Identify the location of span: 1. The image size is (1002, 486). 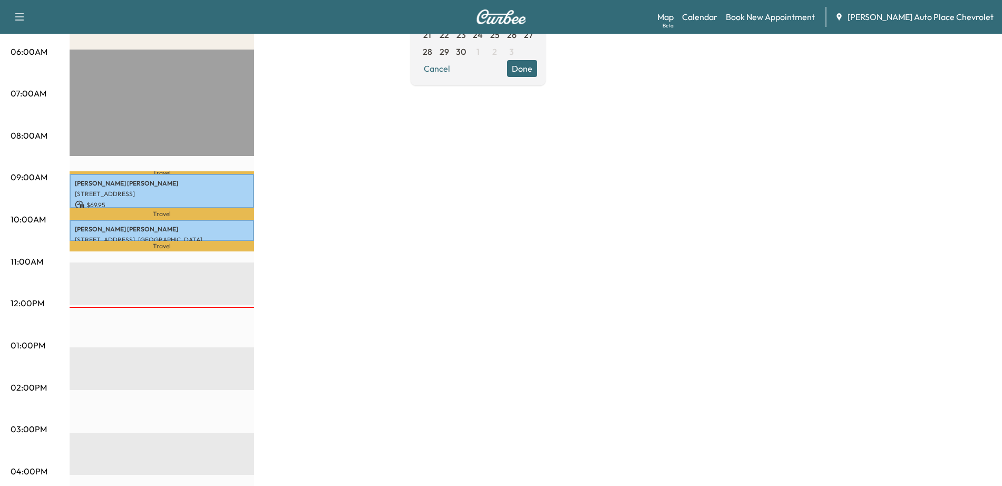
(478, 52).